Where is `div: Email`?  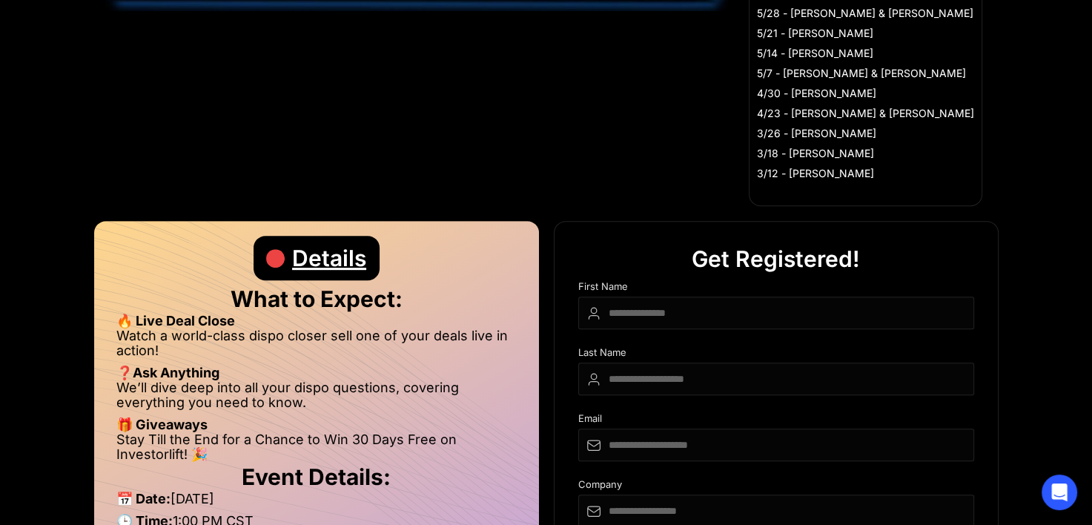 div: Email is located at coordinates (776, 420).